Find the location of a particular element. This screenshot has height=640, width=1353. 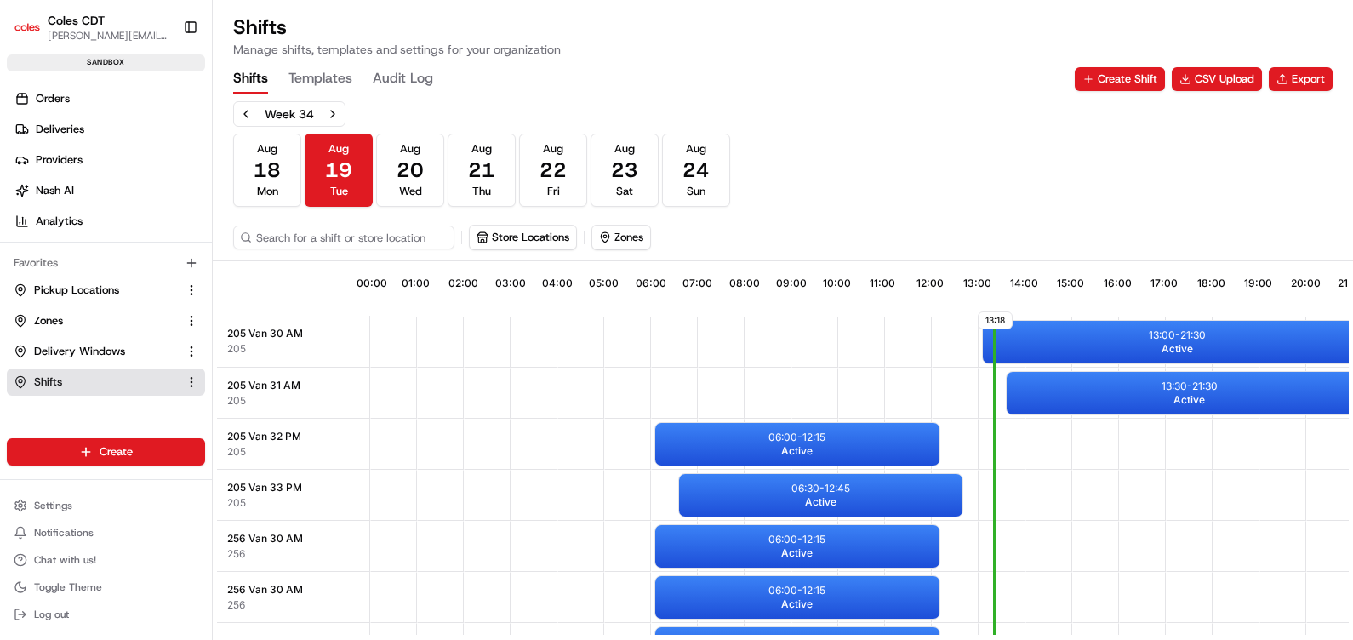

button: Audit Log is located at coordinates (403, 79).